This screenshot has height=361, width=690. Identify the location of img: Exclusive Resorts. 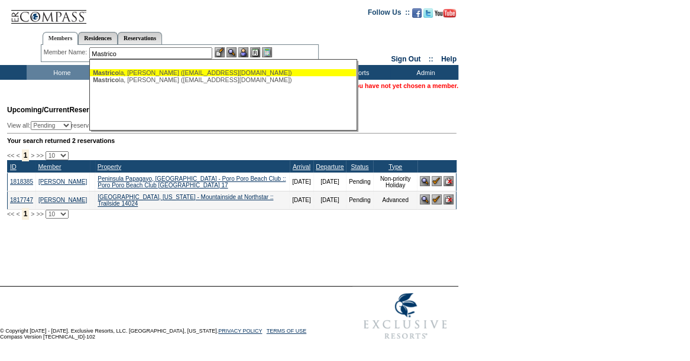
(405, 316).